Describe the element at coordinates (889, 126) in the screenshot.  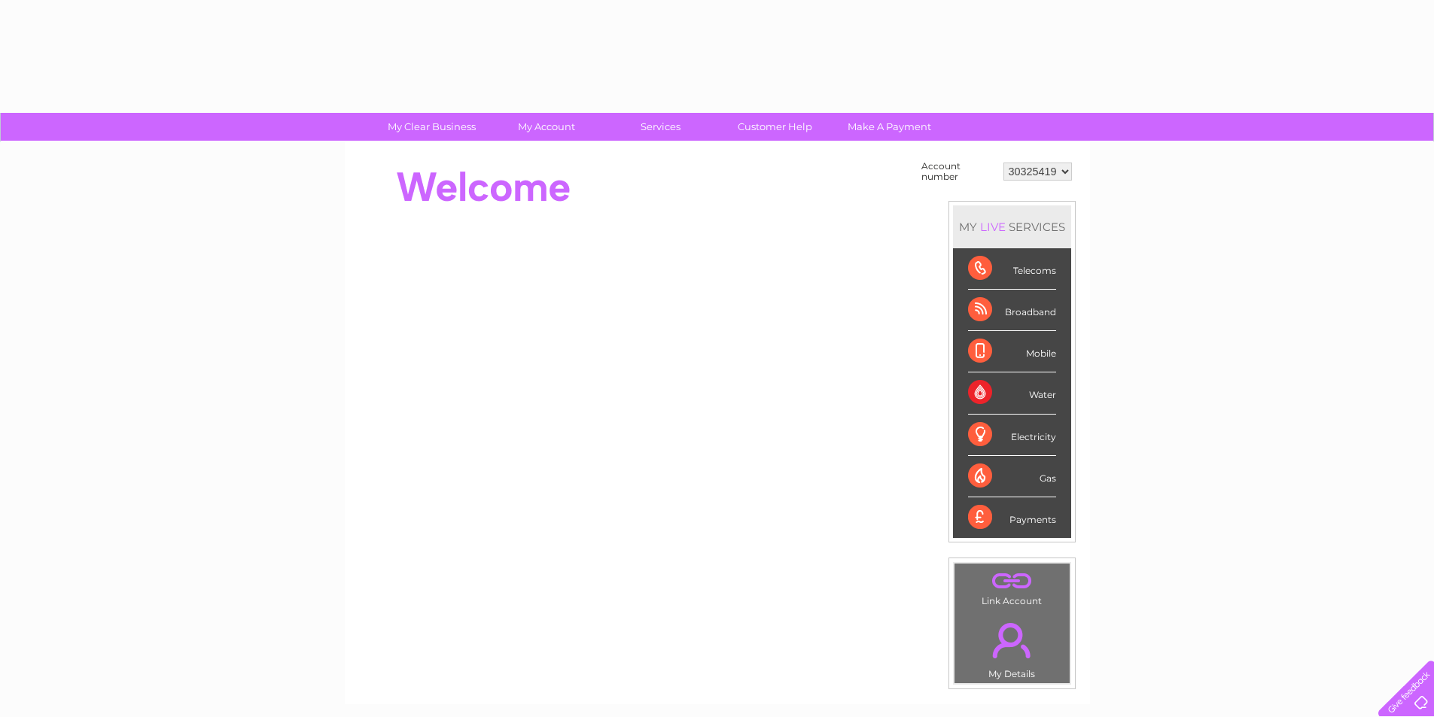
I see `a: Make A Payment` at that location.